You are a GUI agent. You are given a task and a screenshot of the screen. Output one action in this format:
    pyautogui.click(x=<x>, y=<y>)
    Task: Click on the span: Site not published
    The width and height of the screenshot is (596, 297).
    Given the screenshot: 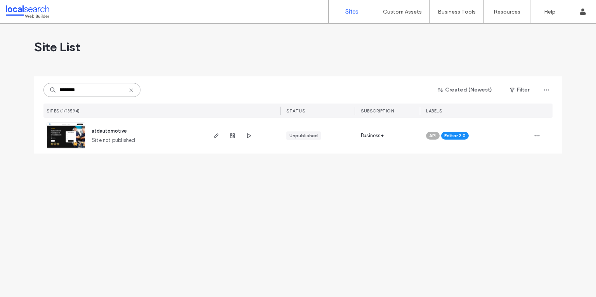 What is the action you would take?
    pyautogui.click(x=113, y=141)
    